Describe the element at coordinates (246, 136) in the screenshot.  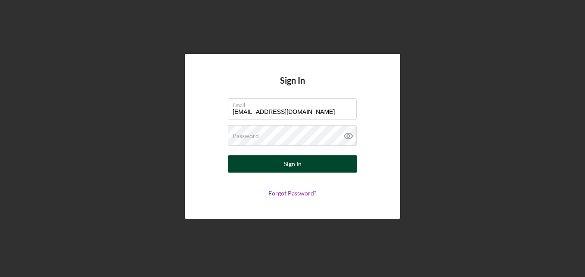
I see `label: Password` at that location.